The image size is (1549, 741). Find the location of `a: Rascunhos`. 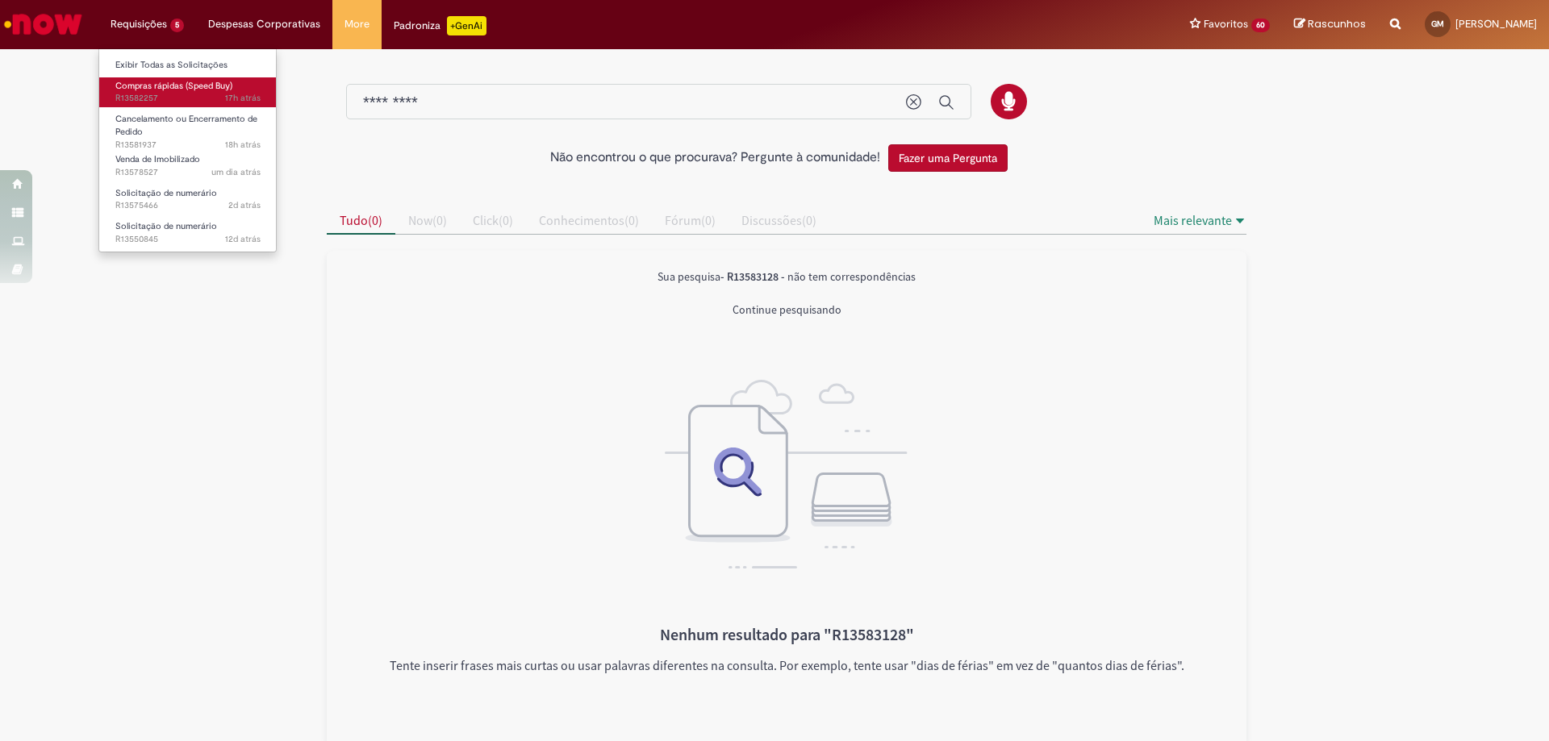

a: Rascunhos is located at coordinates (1329, 24).